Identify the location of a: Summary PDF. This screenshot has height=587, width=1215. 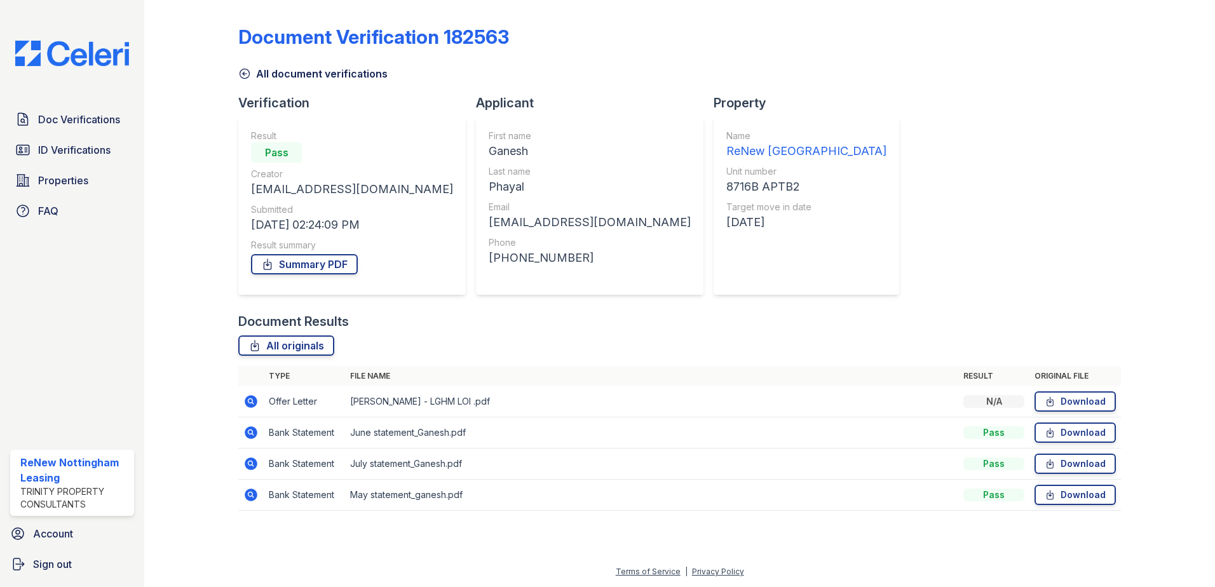
(304, 264).